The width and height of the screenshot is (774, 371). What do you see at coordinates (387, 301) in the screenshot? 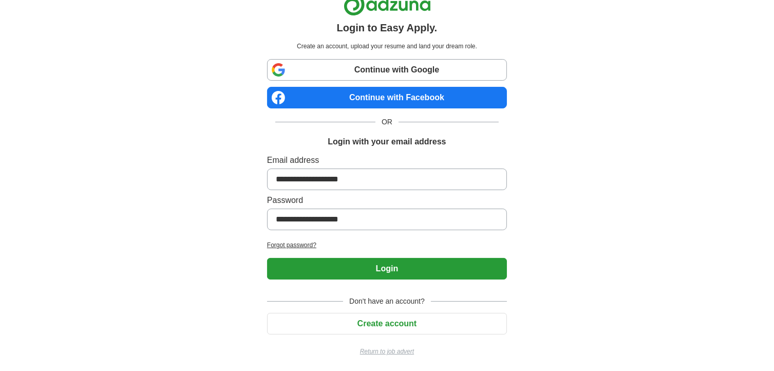
I see `span: Don't have an account?` at bounding box center [387, 301].